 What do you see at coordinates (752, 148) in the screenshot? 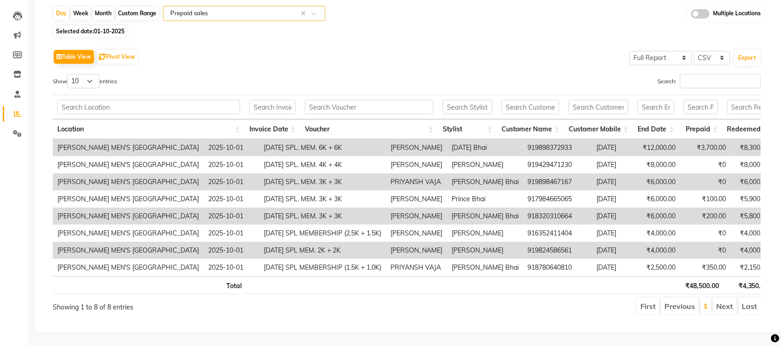
I see `td: ₹8,300.00` at bounding box center [752, 148].